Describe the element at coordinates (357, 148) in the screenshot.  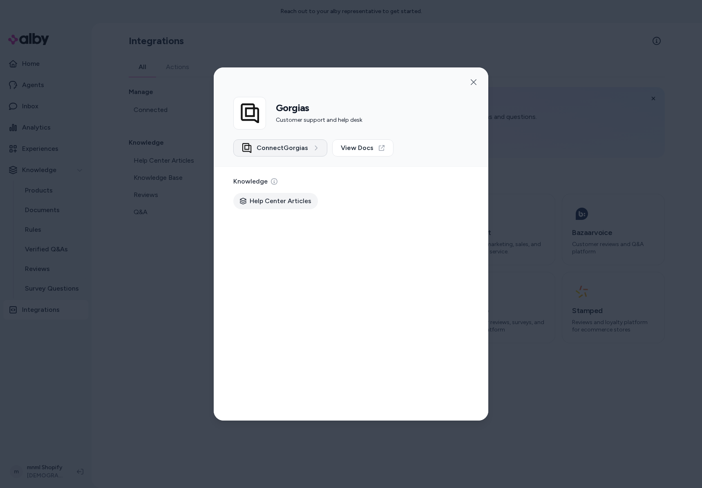
I see `span: View Docs` at that location.